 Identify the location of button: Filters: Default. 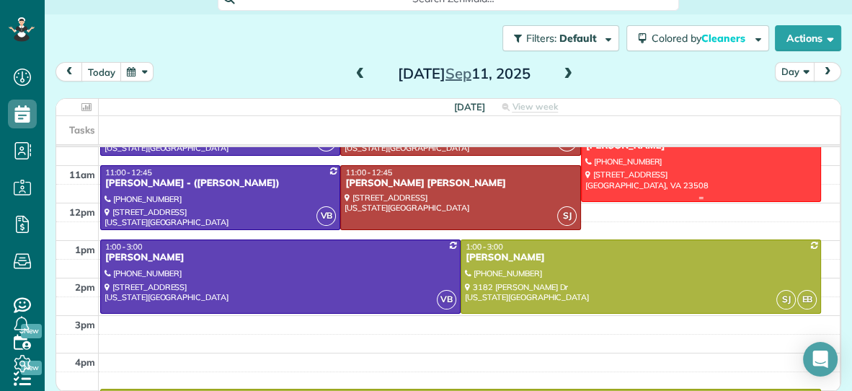
(561, 38).